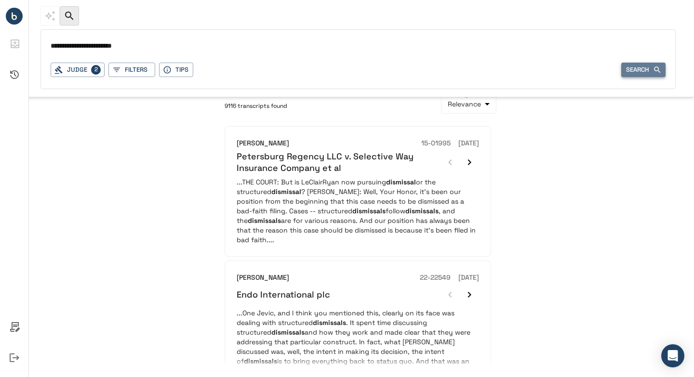 This screenshot has width=694, height=377. I want to click on p: 2, so click(96, 70).